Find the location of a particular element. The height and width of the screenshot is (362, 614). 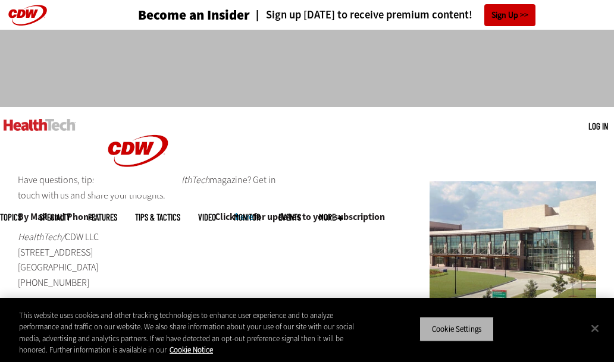

a: Sign Up is located at coordinates (509, 15).